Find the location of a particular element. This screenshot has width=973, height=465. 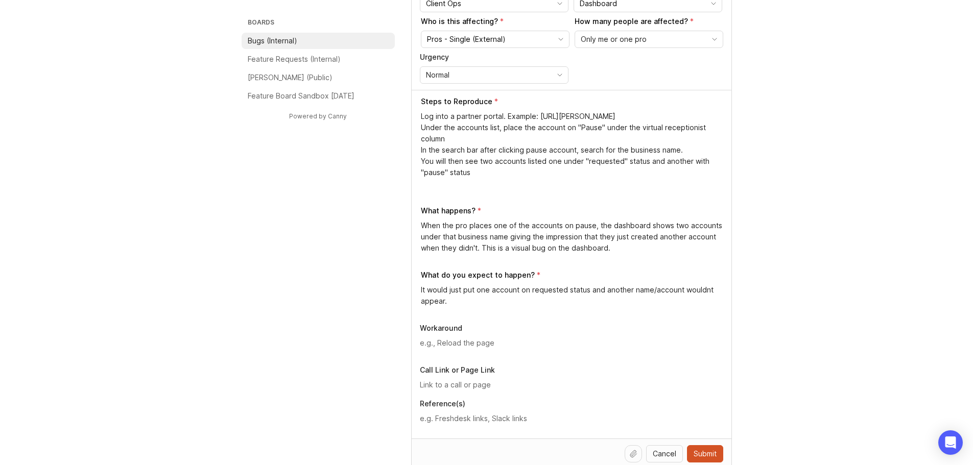

span: Only me or one pro is located at coordinates (613, 39).